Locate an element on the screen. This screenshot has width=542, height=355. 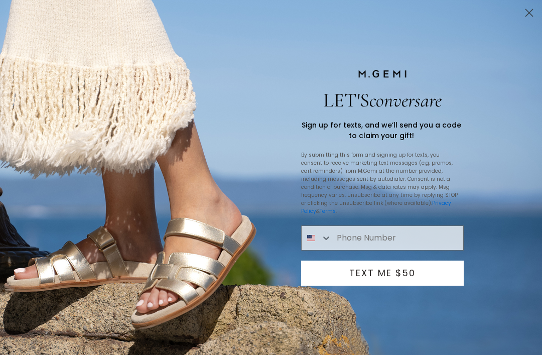
span: LET'S is located at coordinates (383, 100).